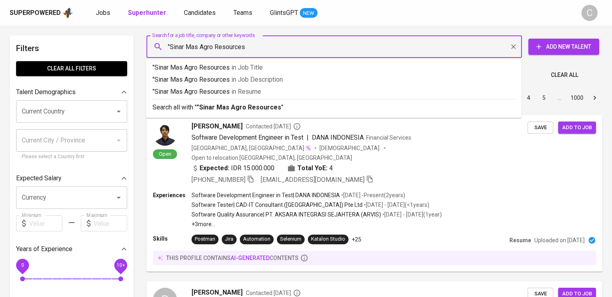 This screenshot has height=297, width=612. I want to click on span: Add New Talent, so click(563, 47).